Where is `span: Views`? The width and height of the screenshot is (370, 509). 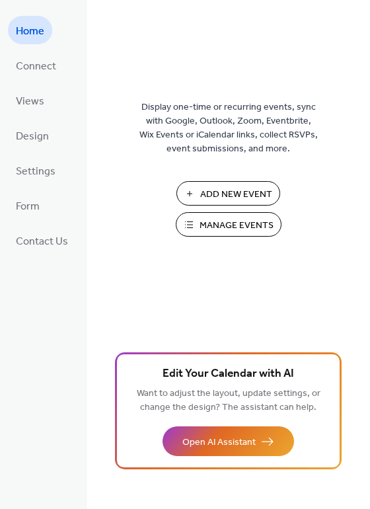 span: Views is located at coordinates (30, 101).